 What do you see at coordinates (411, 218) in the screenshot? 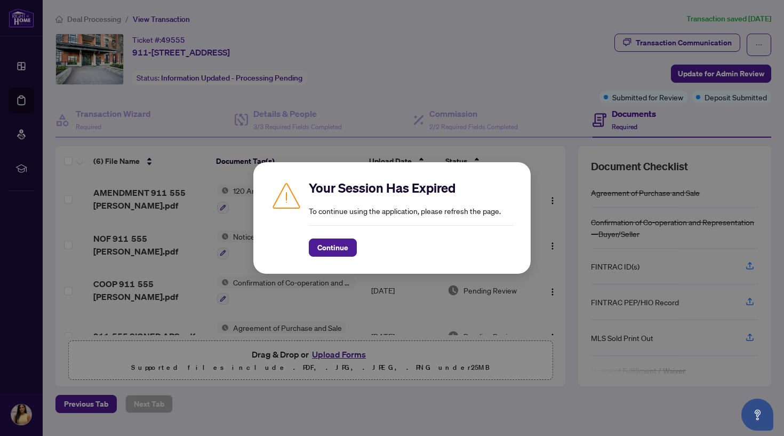
I see `div: To continue using the application, please refresh the page.` at bounding box center [411, 218].